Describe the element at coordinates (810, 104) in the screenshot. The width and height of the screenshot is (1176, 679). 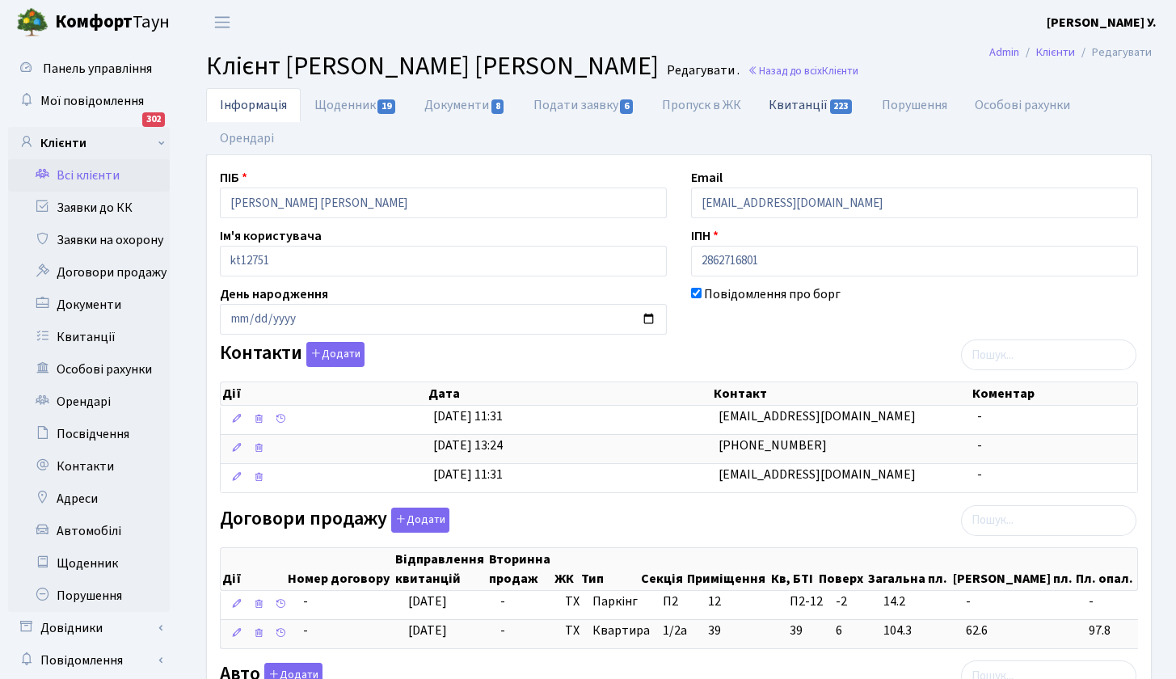
I see `a: Квитанції` at that location.